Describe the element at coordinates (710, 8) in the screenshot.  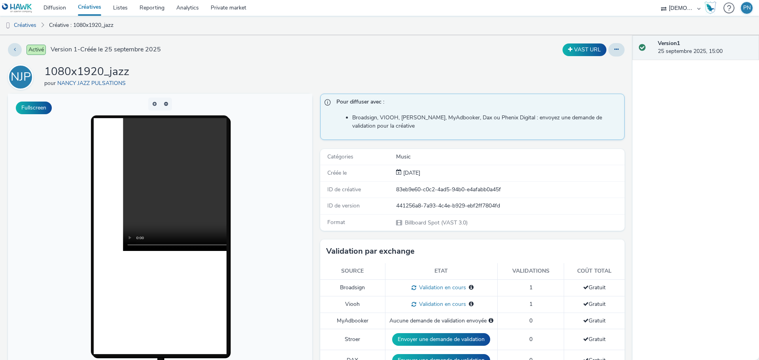
I see `div: Hawk Academy` at that location.